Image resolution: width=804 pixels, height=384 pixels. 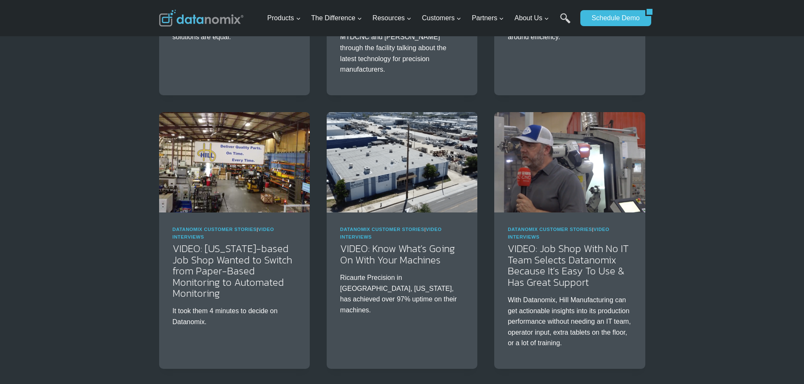 What do you see at coordinates (420, 18) in the screenshot?
I see `nav: Primary Navigation` at bounding box center [420, 18].